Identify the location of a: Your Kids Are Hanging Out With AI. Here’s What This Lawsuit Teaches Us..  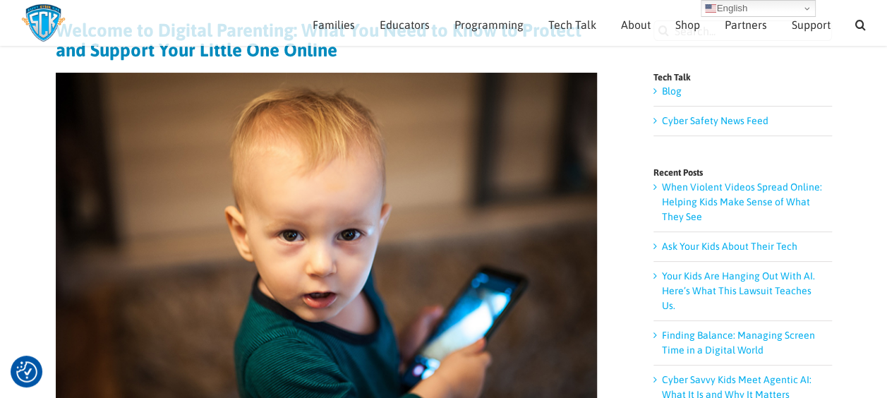
(738, 291).